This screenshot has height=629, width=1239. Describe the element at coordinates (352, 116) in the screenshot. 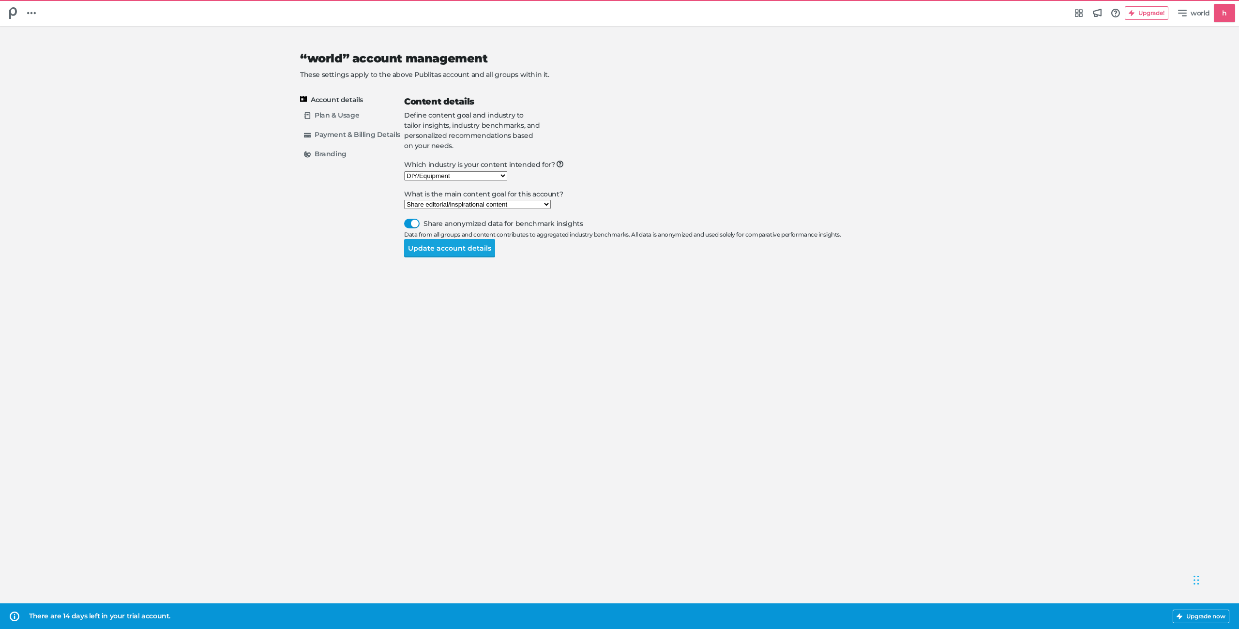

I see `a: Plan & Usage` at that location.